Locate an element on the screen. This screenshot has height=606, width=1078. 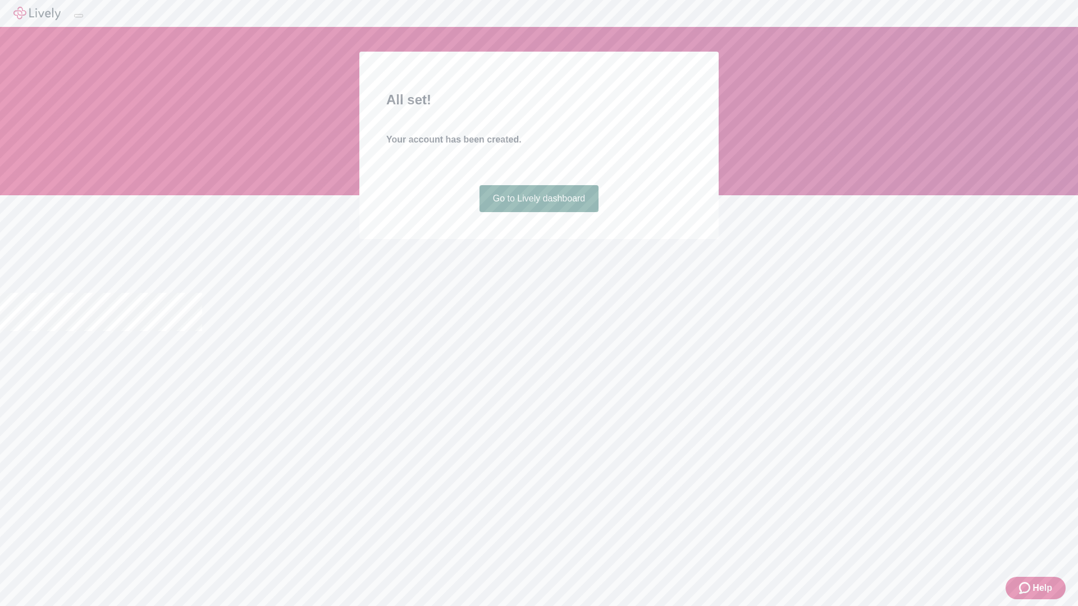
button: Zendesk support iconHelp is located at coordinates (1035, 588).